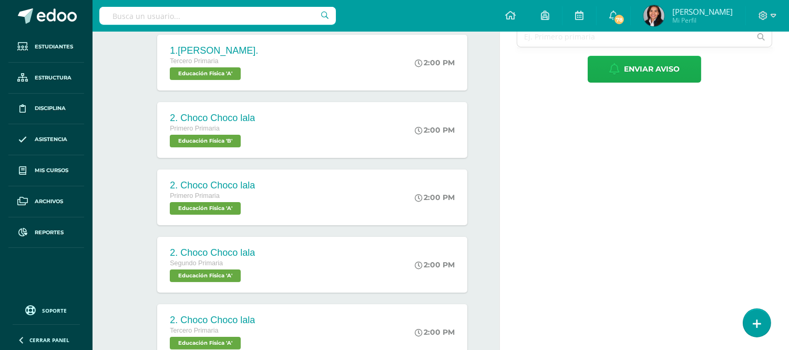  Describe the element at coordinates (46, 47) in the screenshot. I see `a: Estudiantes` at that location.